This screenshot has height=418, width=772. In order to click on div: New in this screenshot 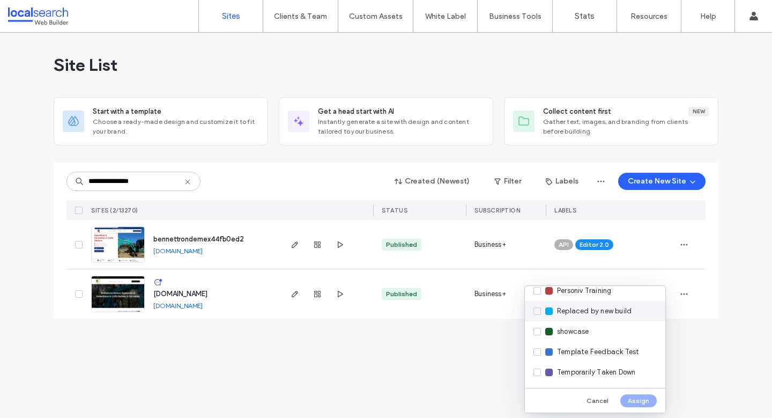, I will do `click(698, 112)`.